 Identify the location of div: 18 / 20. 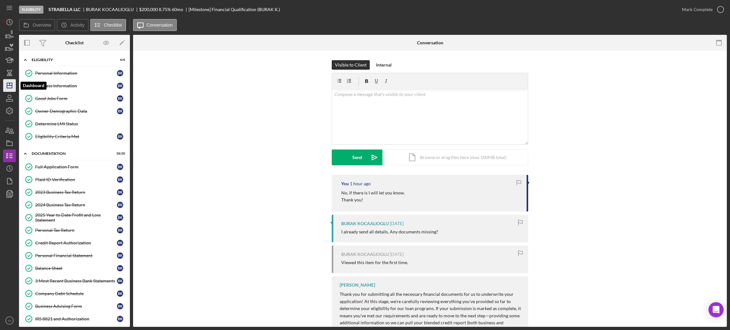
(119, 154).